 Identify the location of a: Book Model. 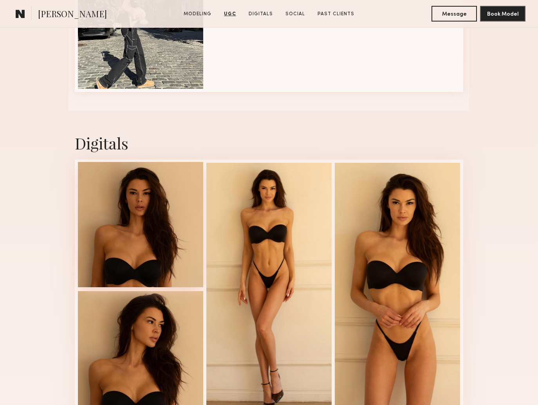
(503, 13).